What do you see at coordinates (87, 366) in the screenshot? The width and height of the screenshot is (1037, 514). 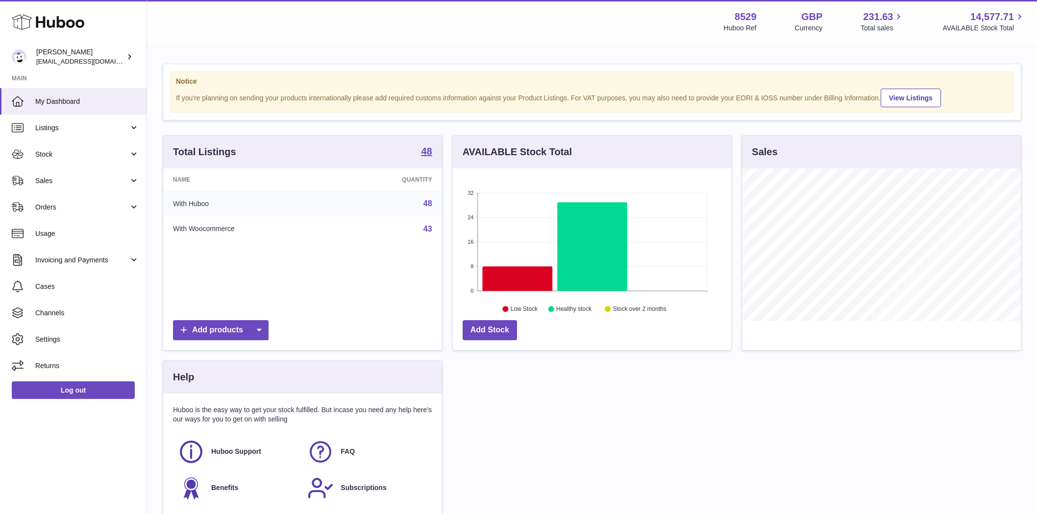 I see `span: Returns` at bounding box center [87, 366].